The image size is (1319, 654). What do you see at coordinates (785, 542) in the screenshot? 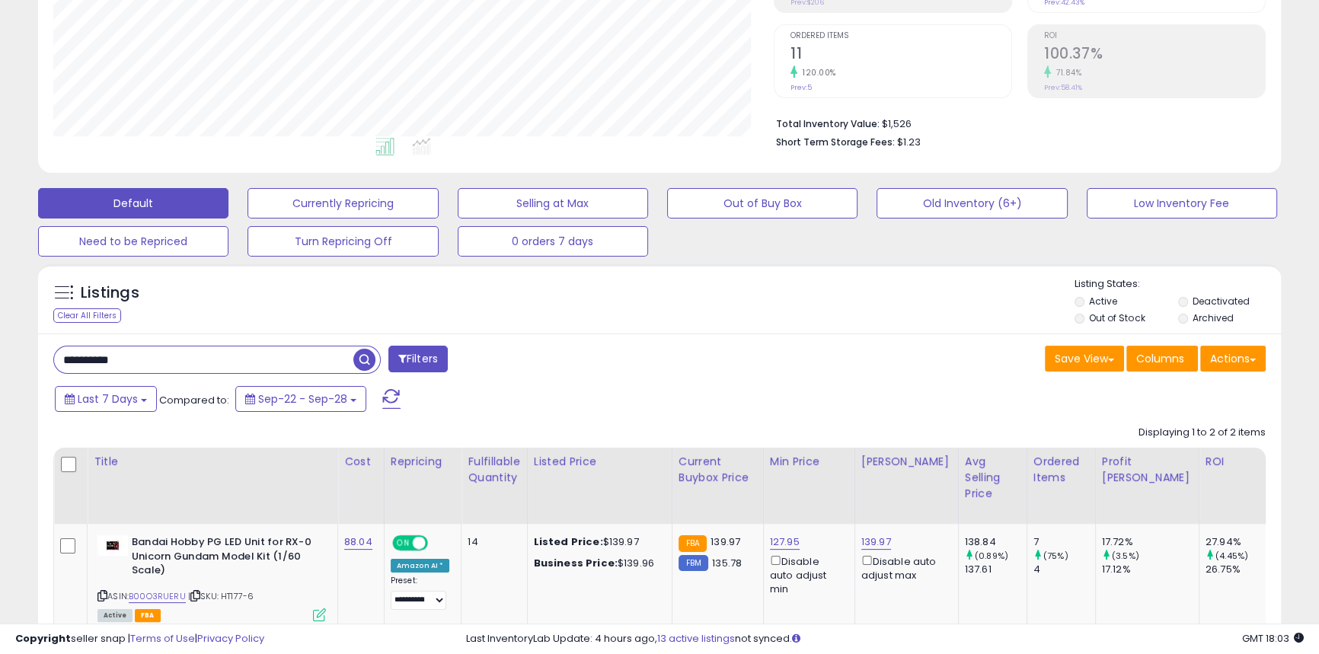
I see `a: 127.95` at bounding box center [785, 542].